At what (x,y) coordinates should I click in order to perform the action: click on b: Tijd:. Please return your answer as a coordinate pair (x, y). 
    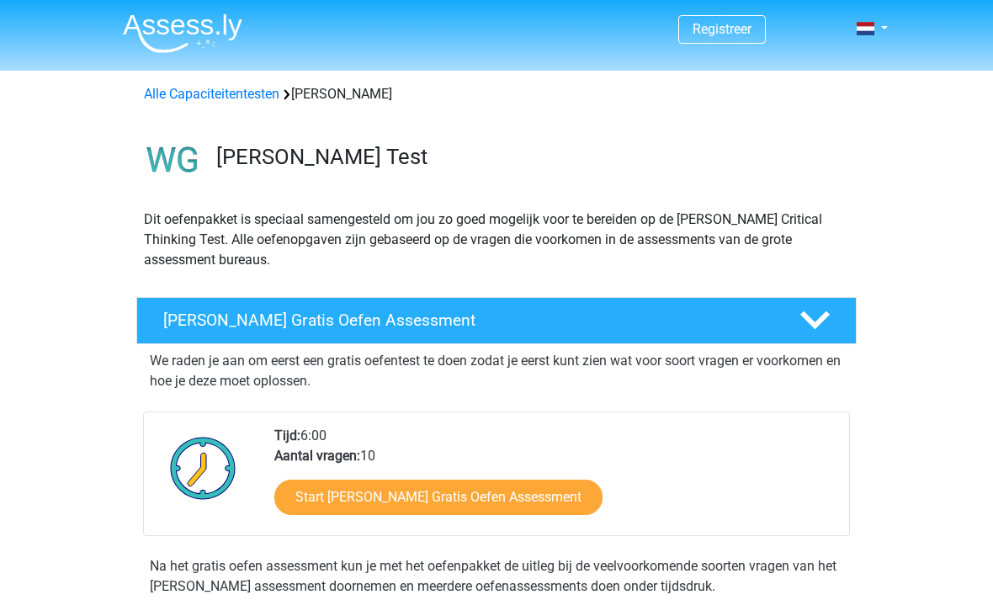
    Looking at the image, I should click on (287, 435).